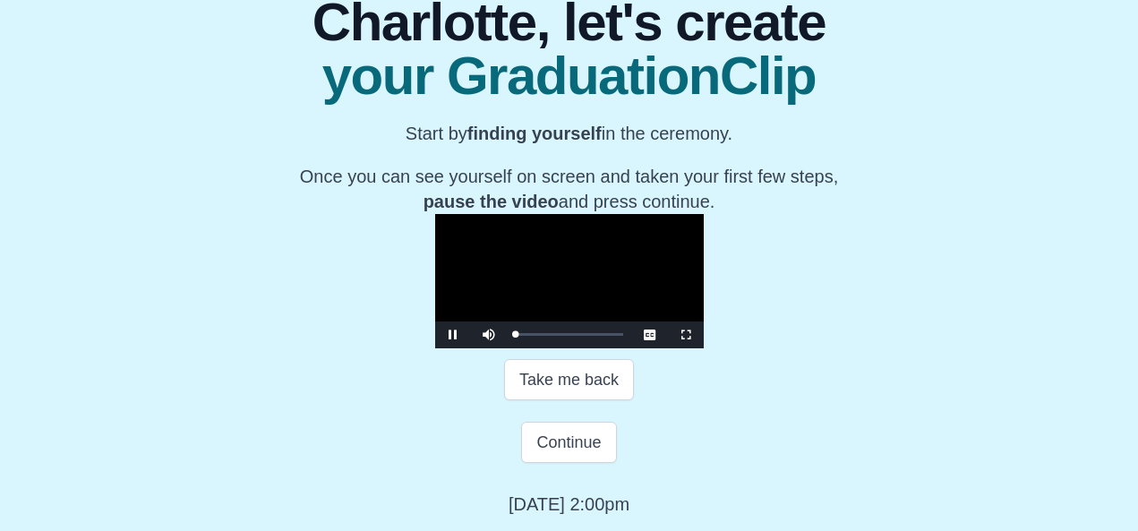  What do you see at coordinates (569, 334) in the screenshot?
I see `div: Progress Bar` at bounding box center [569, 334].